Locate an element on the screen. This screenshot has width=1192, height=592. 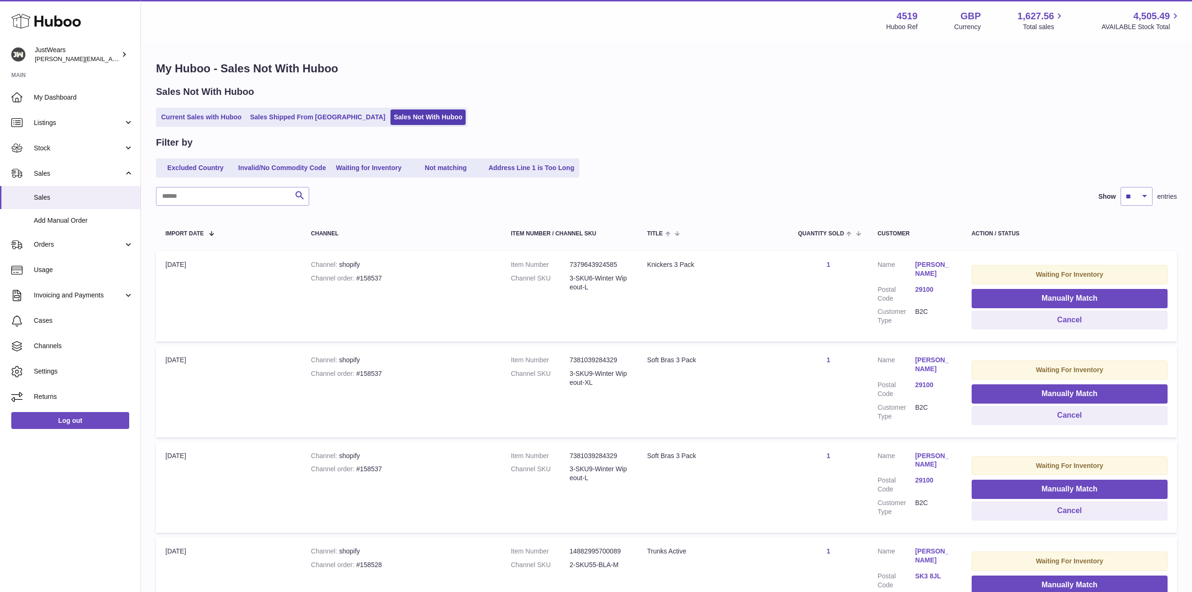
span: Cases is located at coordinates (84, 320).